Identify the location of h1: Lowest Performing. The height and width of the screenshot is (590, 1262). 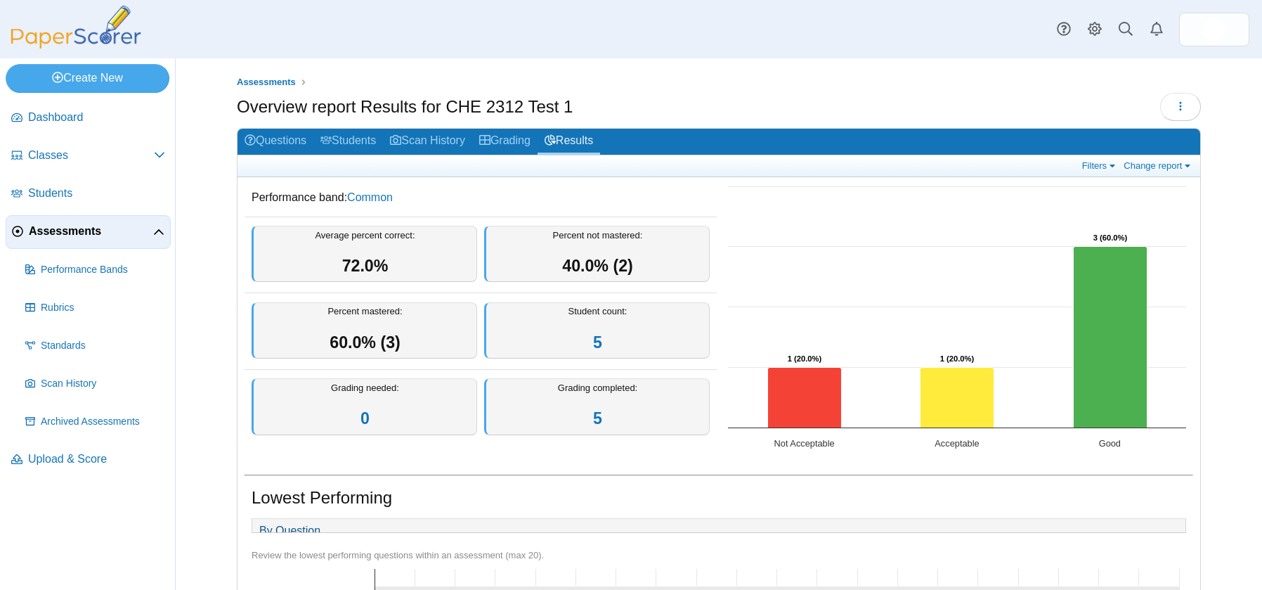
(322, 498).